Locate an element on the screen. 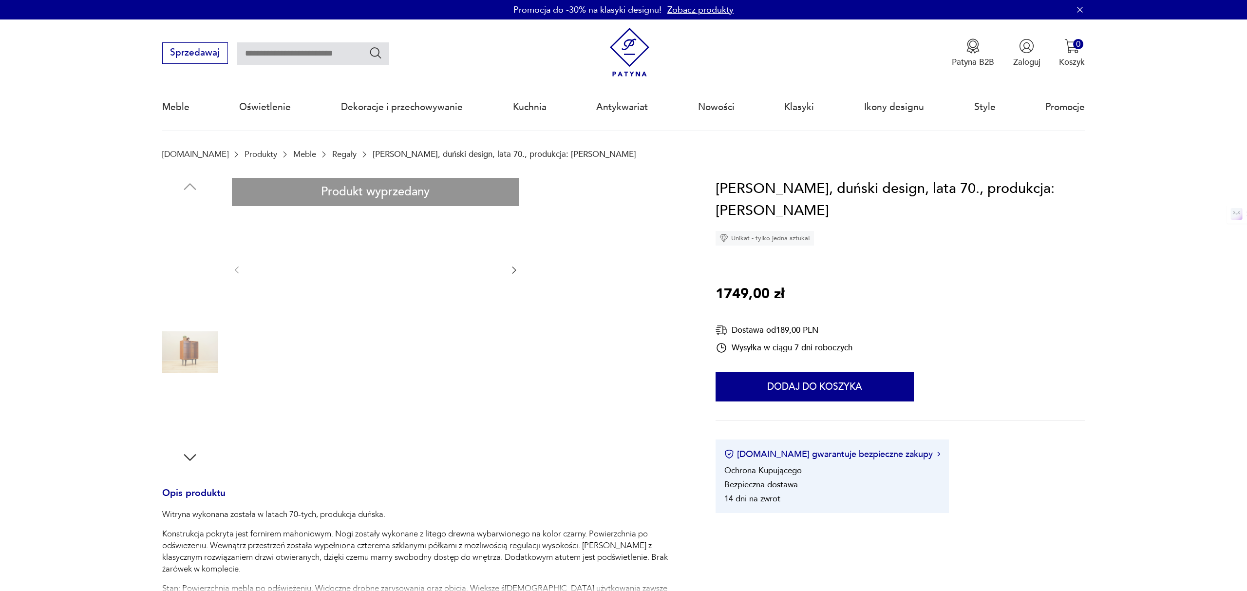 This screenshot has width=1247, height=591. a: Promocje is located at coordinates (1065, 107).